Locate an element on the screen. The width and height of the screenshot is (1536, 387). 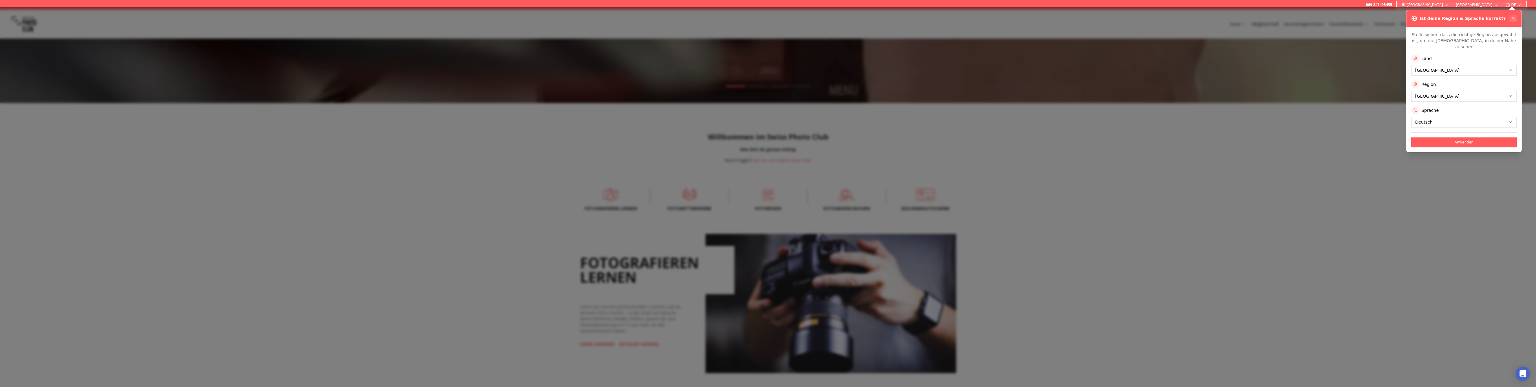
button: Anwenden is located at coordinates (1464, 142).